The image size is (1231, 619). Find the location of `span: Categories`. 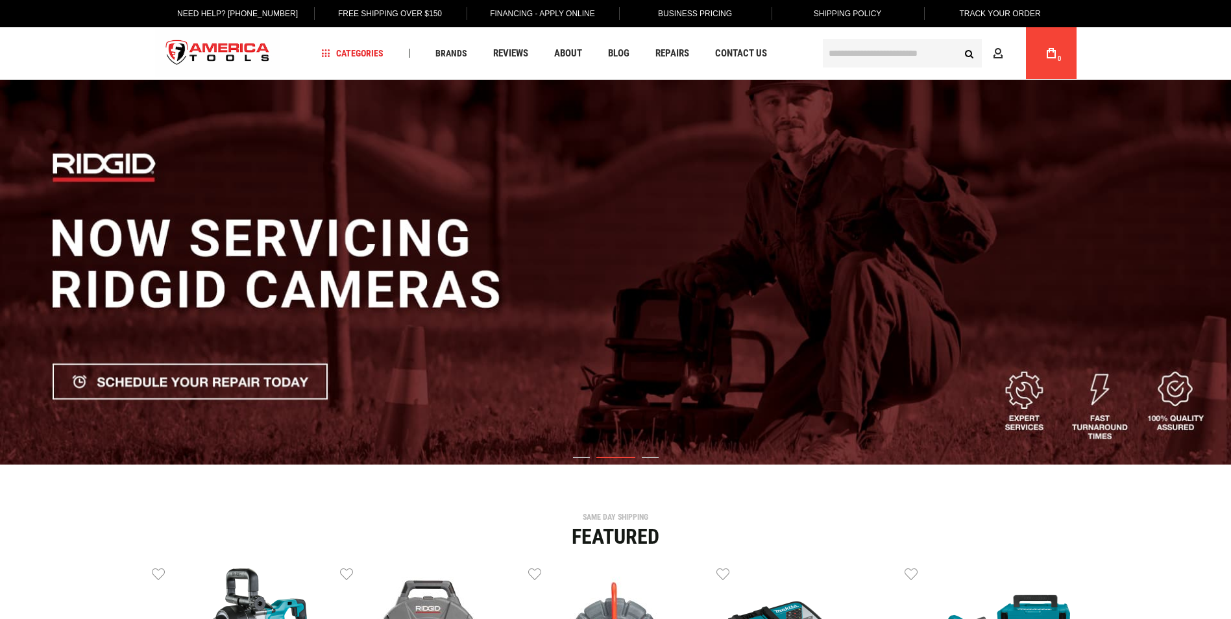

span: Categories is located at coordinates (352, 53).